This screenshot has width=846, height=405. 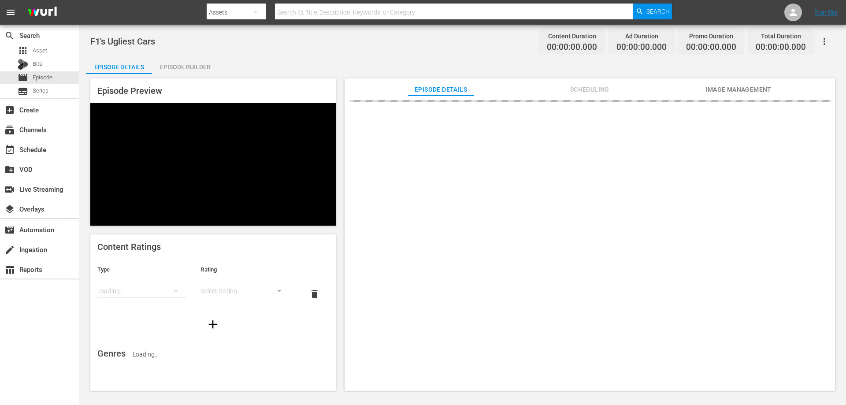 What do you see at coordinates (10, 110) in the screenshot?
I see `span: Create` at bounding box center [10, 110].